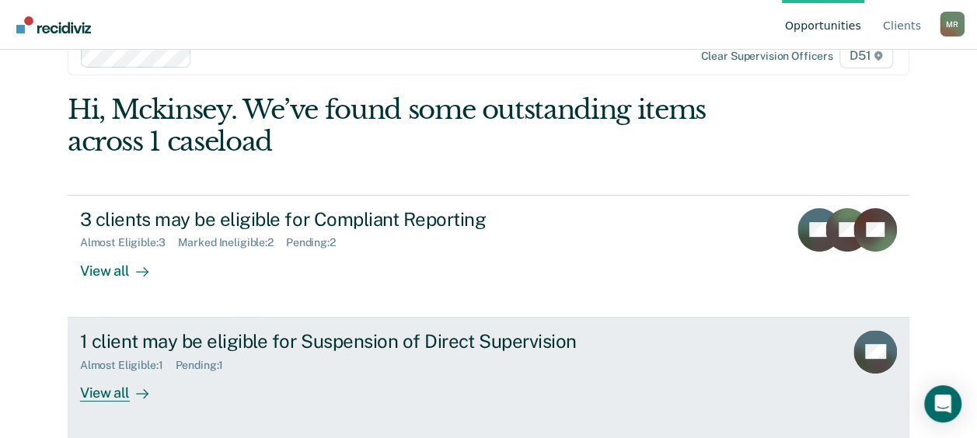  What do you see at coordinates (54, 25) in the screenshot?
I see `img: Recidiviz` at bounding box center [54, 25].